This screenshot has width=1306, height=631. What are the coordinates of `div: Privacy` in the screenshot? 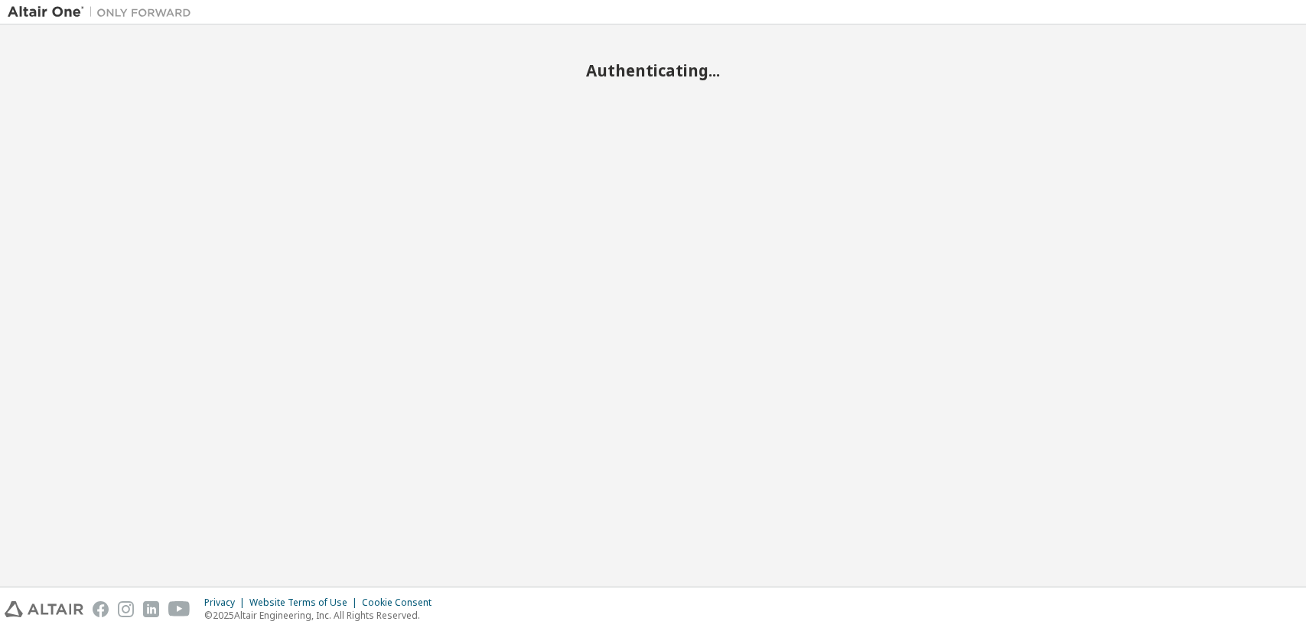 It's located at (227, 603).